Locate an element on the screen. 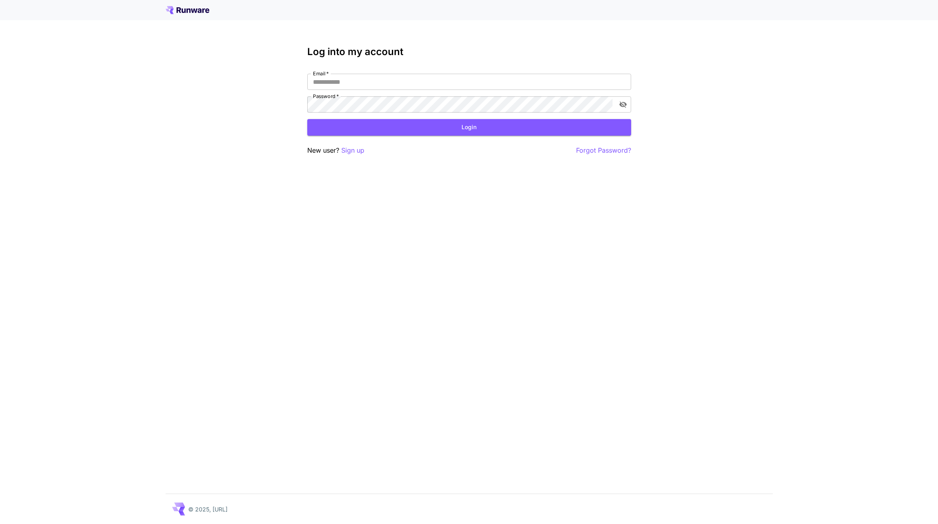 The height and width of the screenshot is (524, 938). button: toggle password visibility is located at coordinates (623, 104).